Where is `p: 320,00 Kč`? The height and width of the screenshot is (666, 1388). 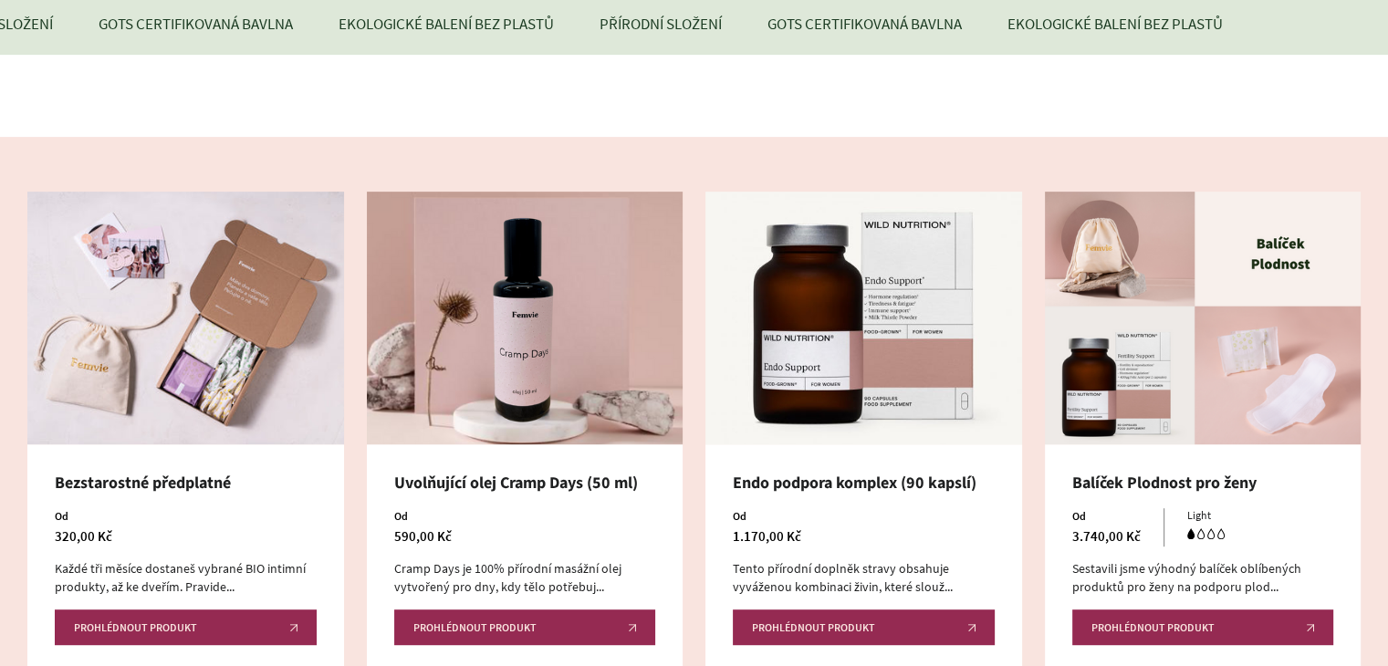 p: 320,00 Kč is located at coordinates (95, 527).